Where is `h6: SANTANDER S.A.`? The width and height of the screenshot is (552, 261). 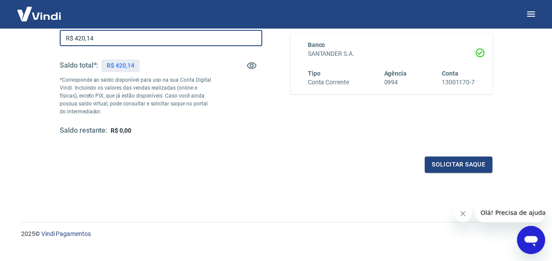
h6: SANTANDER S.A. is located at coordinates (391, 54).